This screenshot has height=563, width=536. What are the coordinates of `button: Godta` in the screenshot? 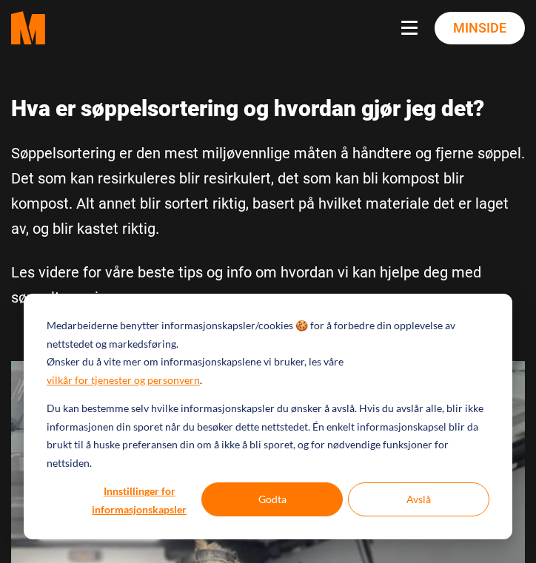 It's located at (272, 500).